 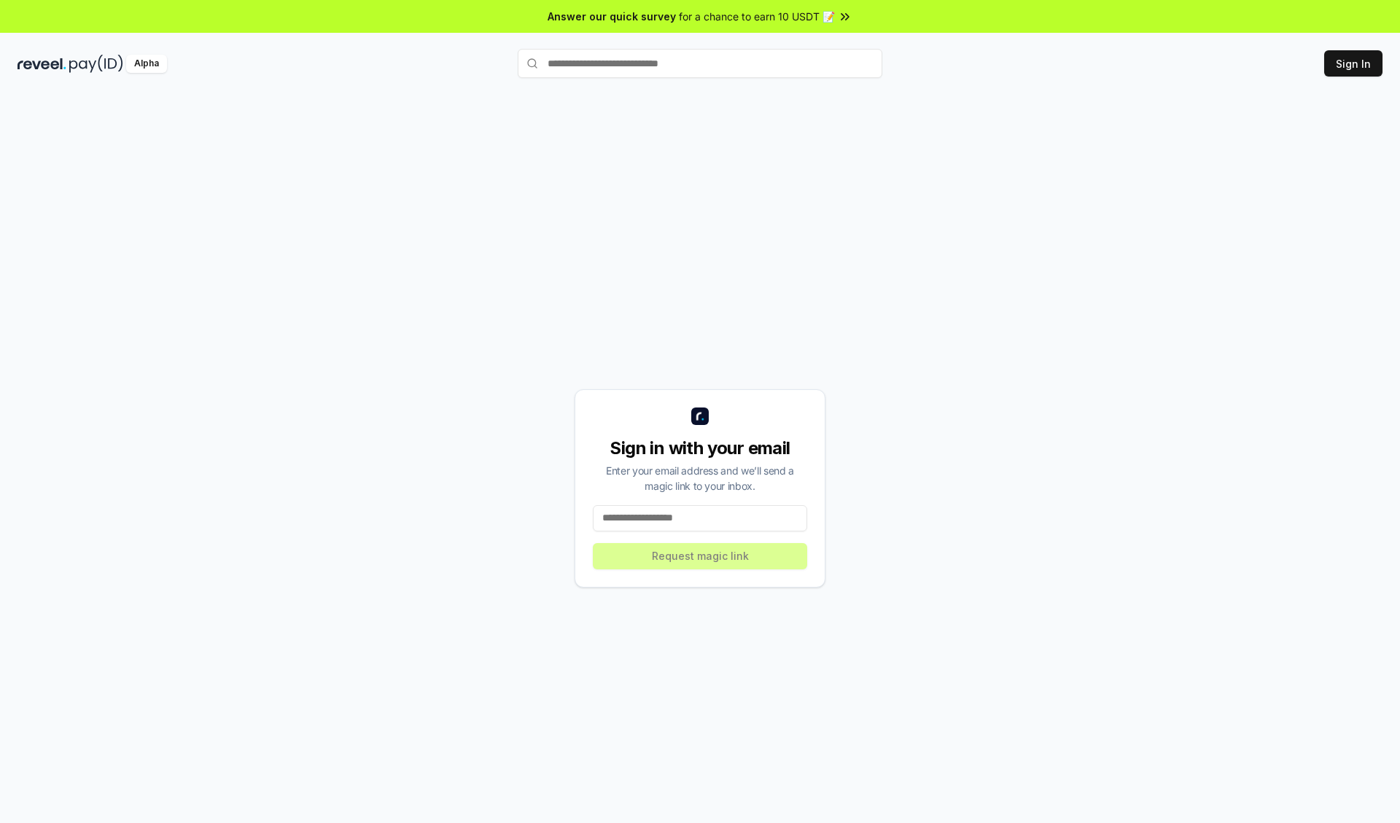 What do you see at coordinates (700, 478) in the screenshot?
I see `div: Enter your email address and we’ll send a magic link to your inbox.` at bounding box center [700, 478].